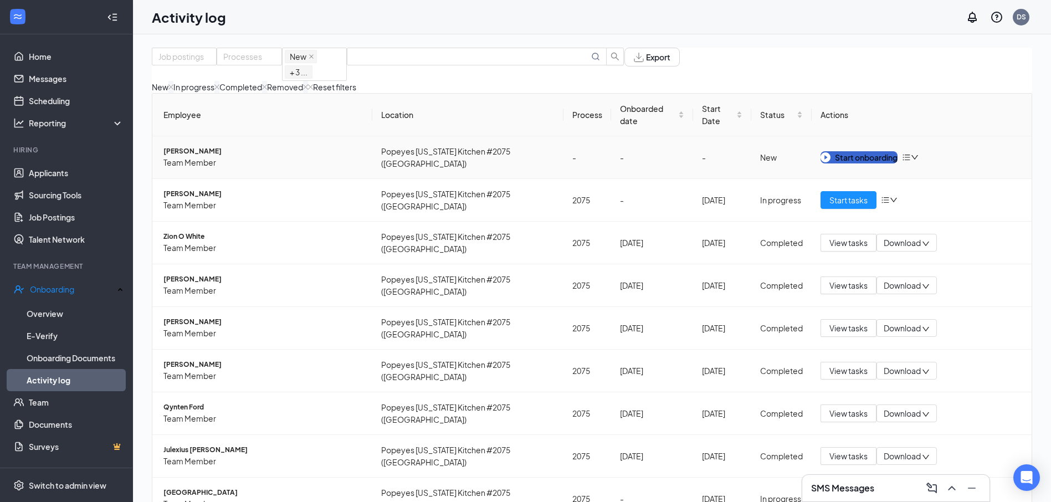 This screenshot has width=1051, height=502. I want to click on div: Onboarding, so click(72, 289).